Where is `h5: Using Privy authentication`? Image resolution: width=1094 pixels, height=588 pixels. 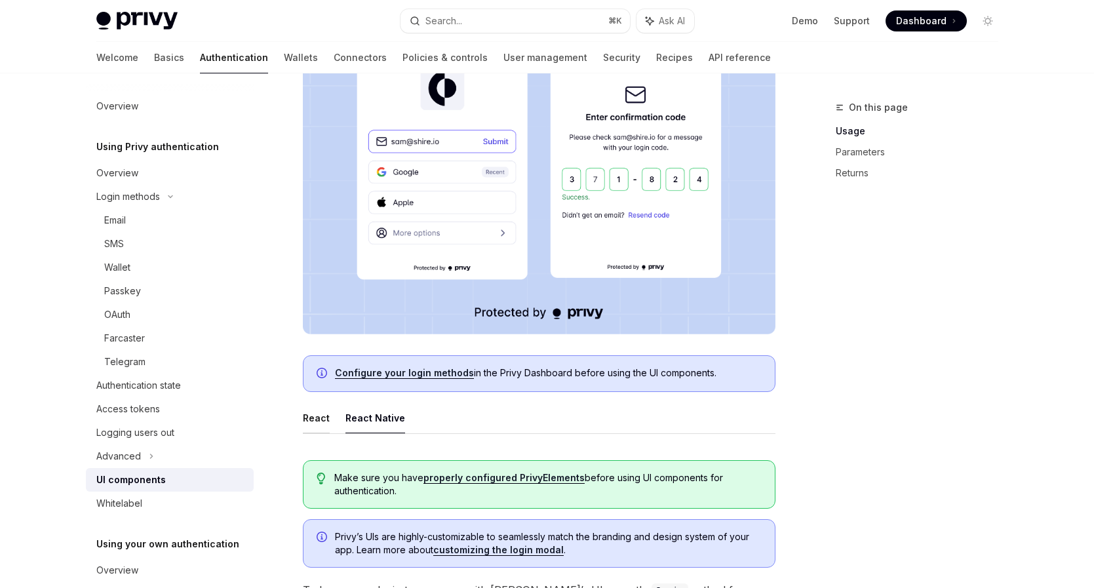
h5: Using Privy authentication is located at coordinates (157, 147).